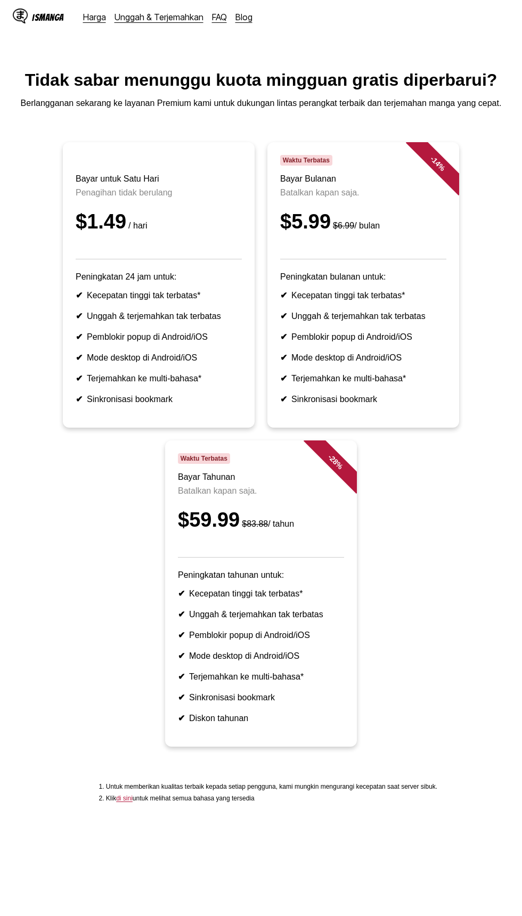 Image resolution: width=522 pixels, height=916 pixels. Describe the element at coordinates (159, 277) in the screenshot. I see `p: Peningkatan 24 jam untuk:` at that location.